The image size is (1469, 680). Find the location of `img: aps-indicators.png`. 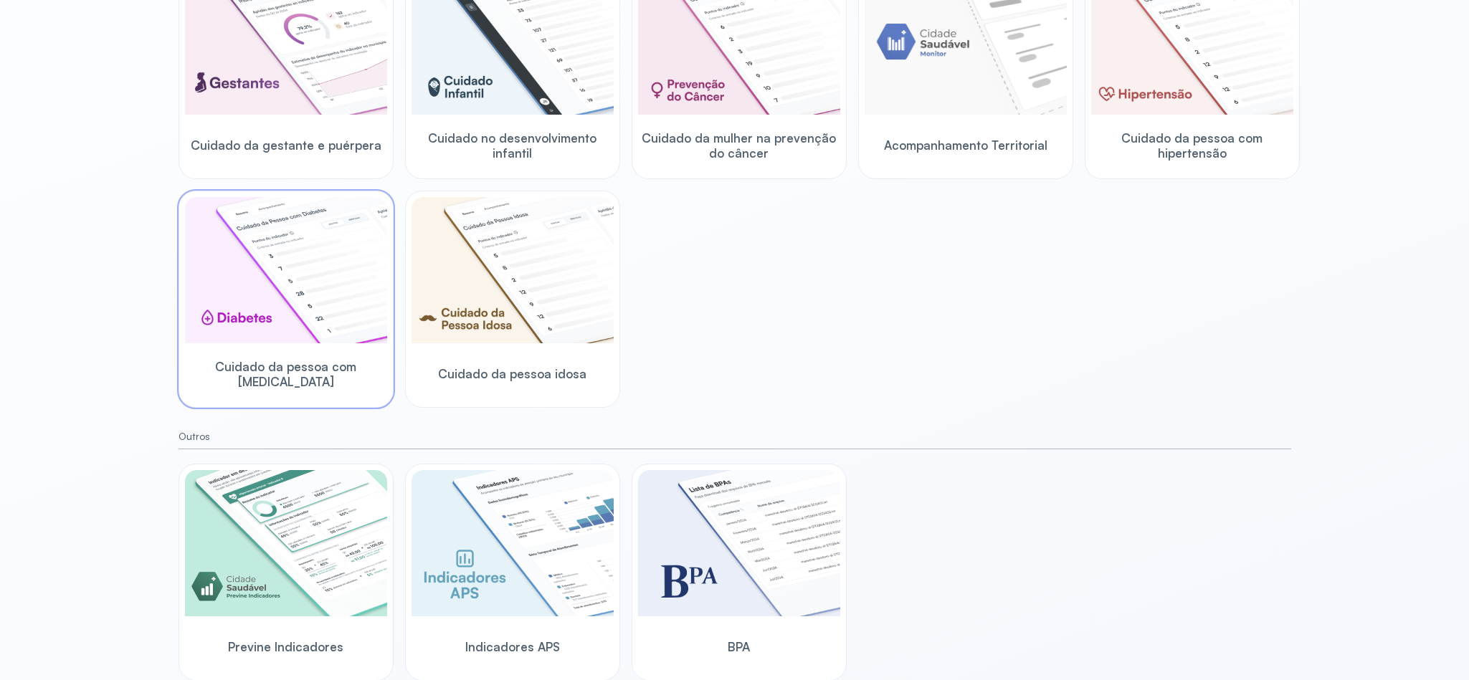

img: aps-indicators.png is located at coordinates (513, 543).